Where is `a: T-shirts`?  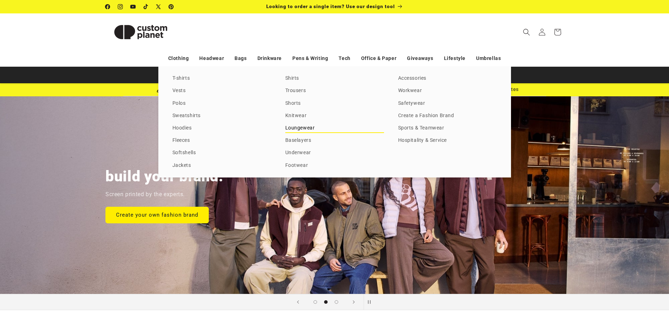 a: T-shirts is located at coordinates (222, 78).